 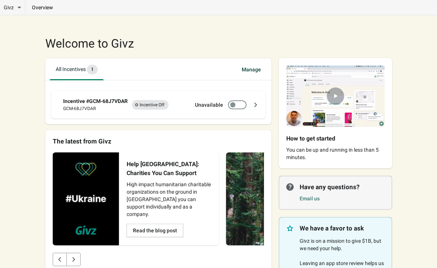 I want to click on div: Incentive #GCM-68J7VDAR, so click(x=96, y=101).